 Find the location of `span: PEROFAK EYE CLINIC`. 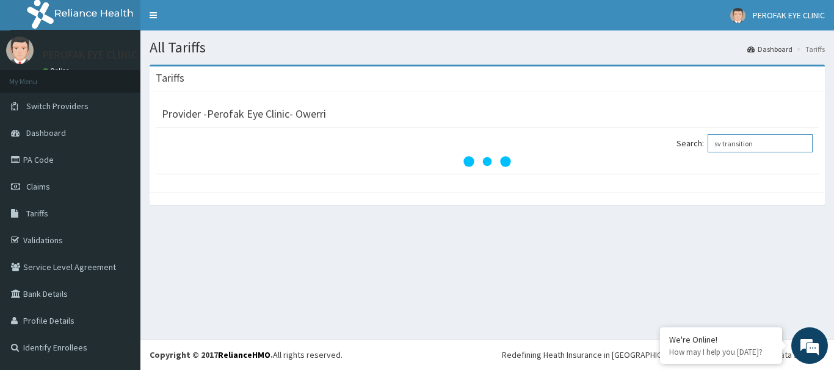

span: PEROFAK EYE CLINIC is located at coordinates (789, 15).